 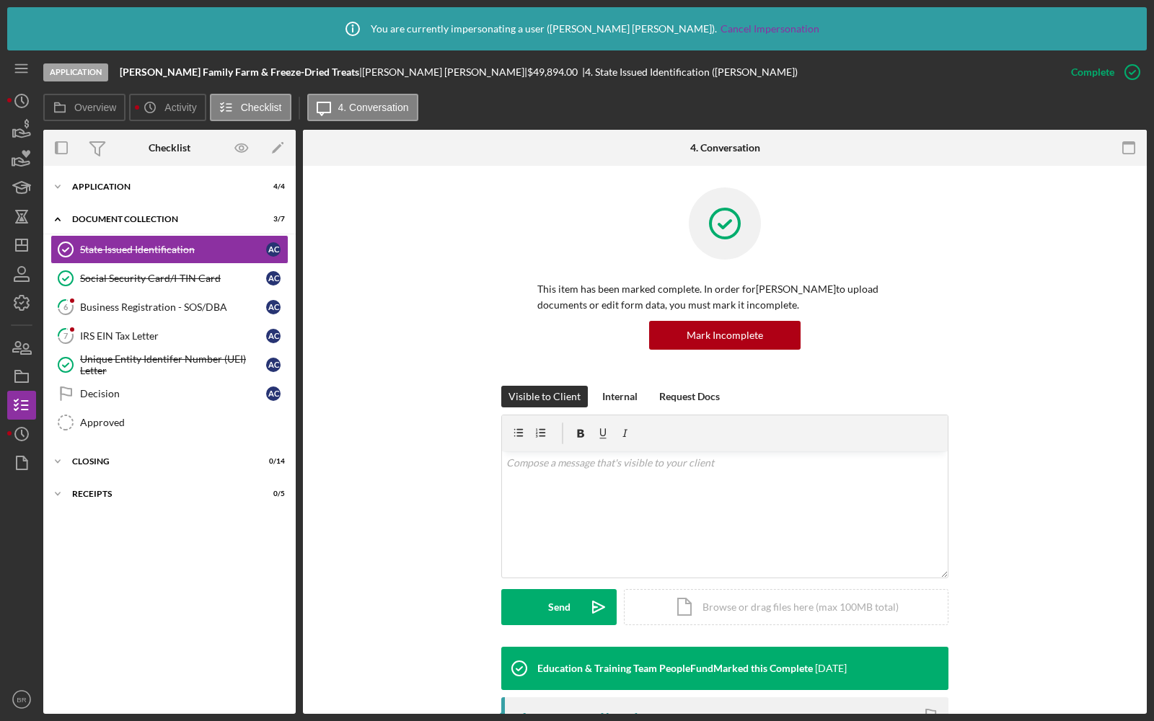 What do you see at coordinates (689, 397) in the screenshot?
I see `div: Request Docs` at bounding box center [689, 397].